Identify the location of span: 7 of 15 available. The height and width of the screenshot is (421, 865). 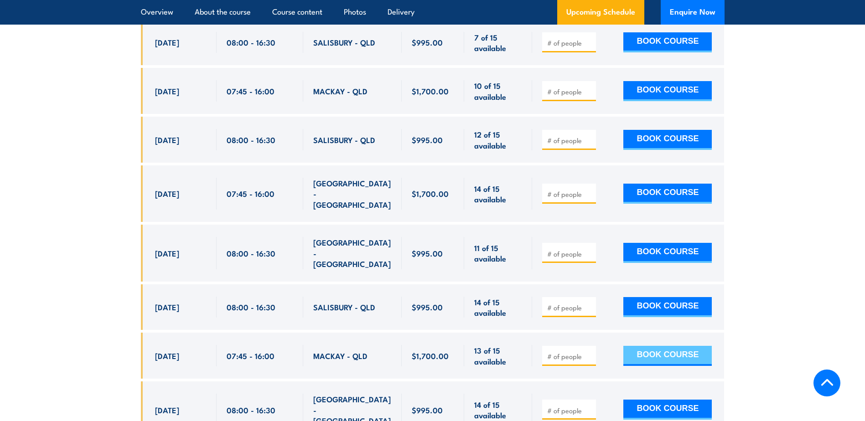
(498, 42).